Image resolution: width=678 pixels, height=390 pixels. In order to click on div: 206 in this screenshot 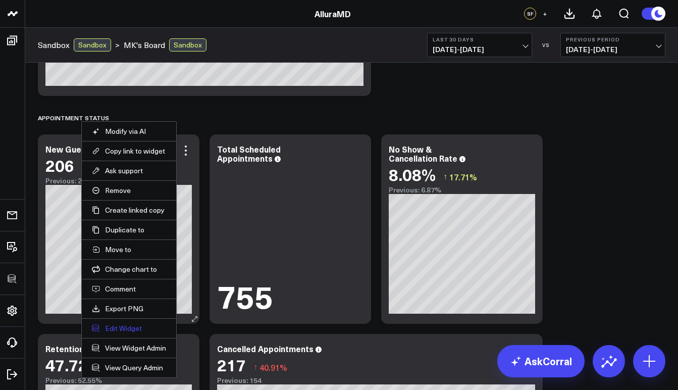, I will do `click(60, 165)`.